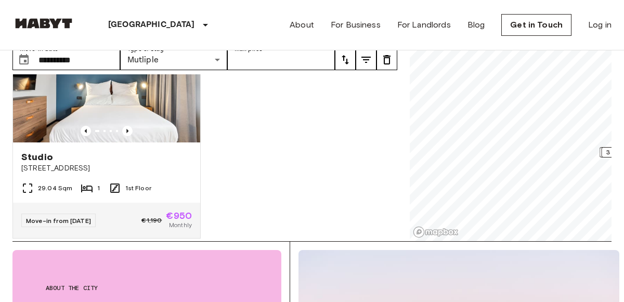 This screenshot has width=624, height=302. What do you see at coordinates (536, 25) in the screenshot?
I see `a: Get in Touch` at bounding box center [536, 25].